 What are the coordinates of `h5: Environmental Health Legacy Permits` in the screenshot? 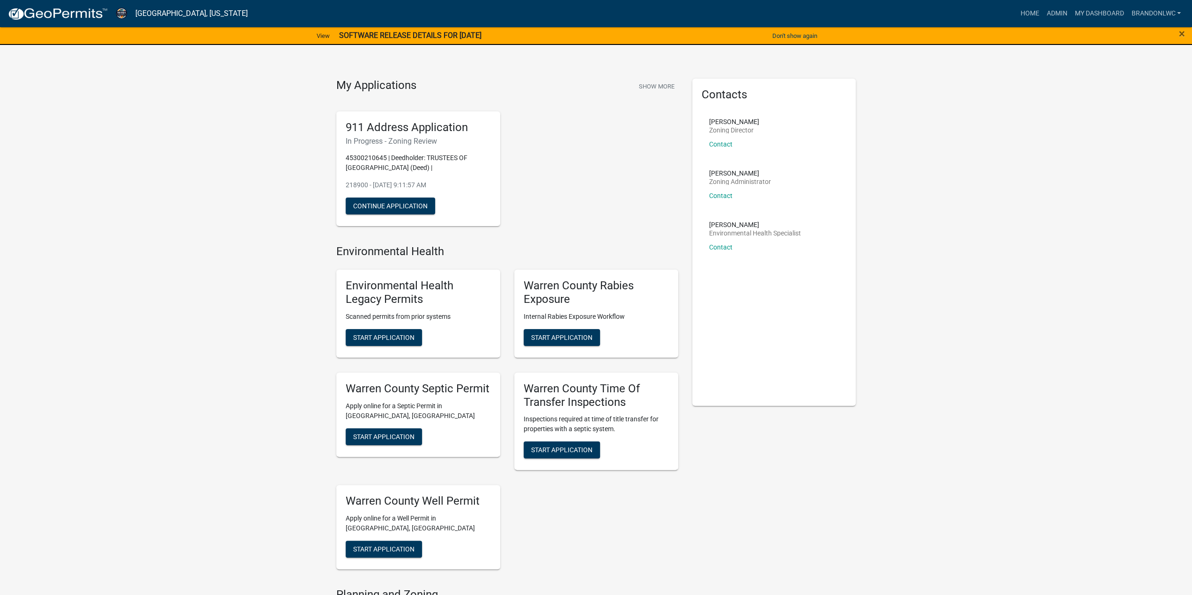 It's located at (418, 293).